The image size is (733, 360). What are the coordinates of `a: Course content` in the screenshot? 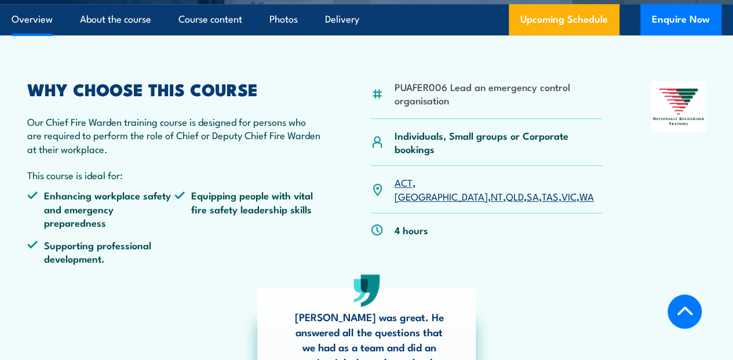 It's located at (210, 19).